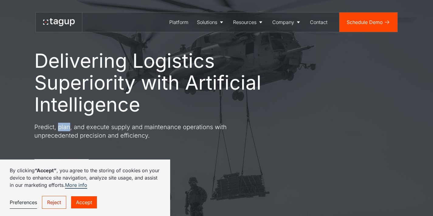  What do you see at coordinates (210, 22) in the screenshot?
I see `a: Solutions` at bounding box center [210, 22].